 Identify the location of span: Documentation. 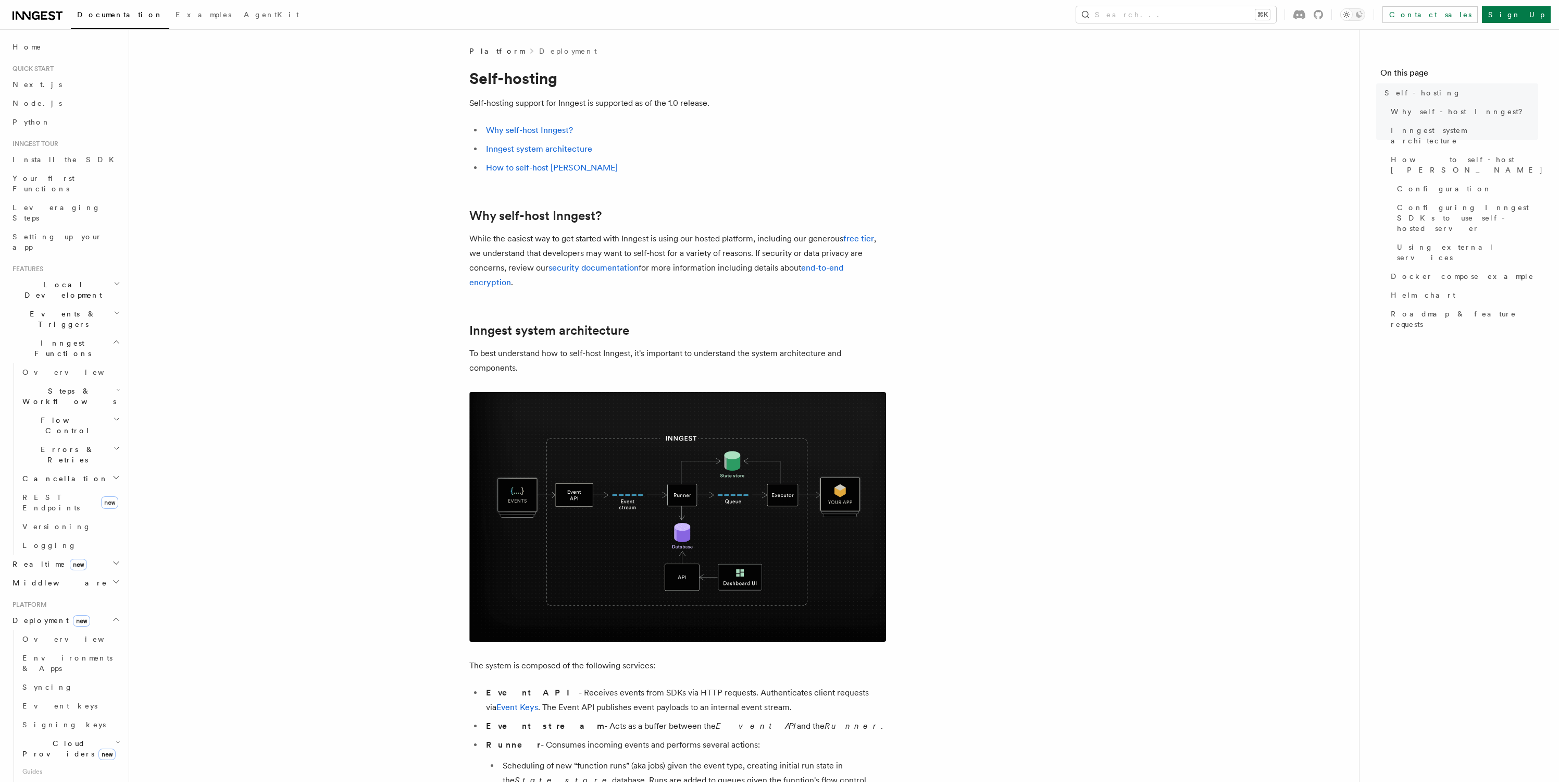
(120, 15).